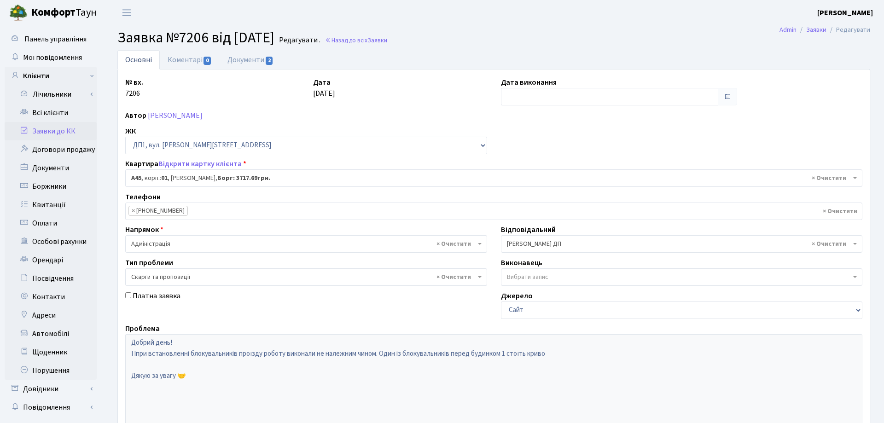  I want to click on span: 0, so click(207, 61).